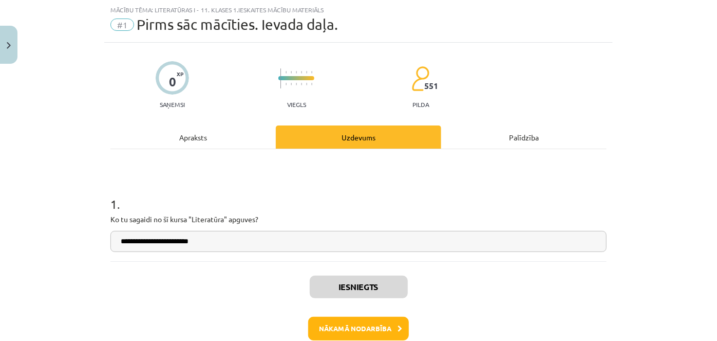 The width and height of the screenshot is (717, 341). I want to click on div: Mācību tēma: Literatūras i - 11. klases 1.ieskaites mācību materiāls, so click(359, 10).